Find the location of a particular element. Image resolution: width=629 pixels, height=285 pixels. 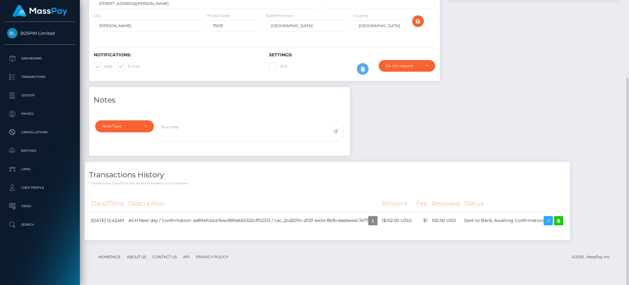

a: Dashboard is located at coordinates (40, 58).